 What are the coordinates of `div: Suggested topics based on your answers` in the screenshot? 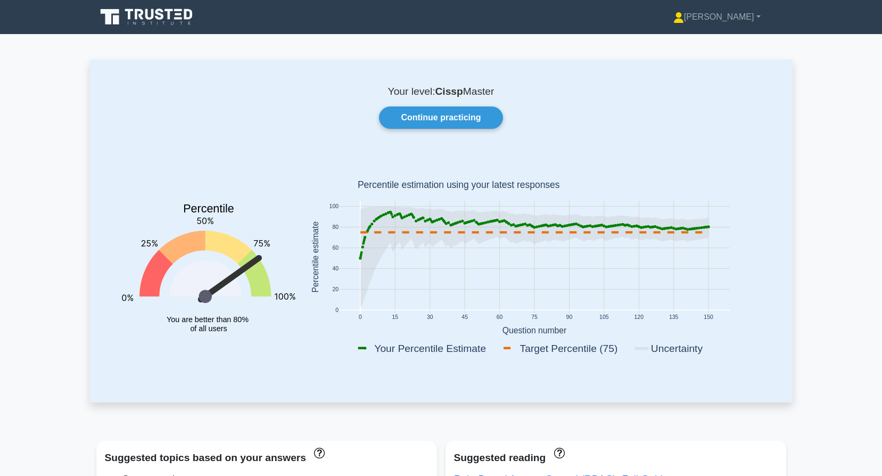 It's located at (267, 458).